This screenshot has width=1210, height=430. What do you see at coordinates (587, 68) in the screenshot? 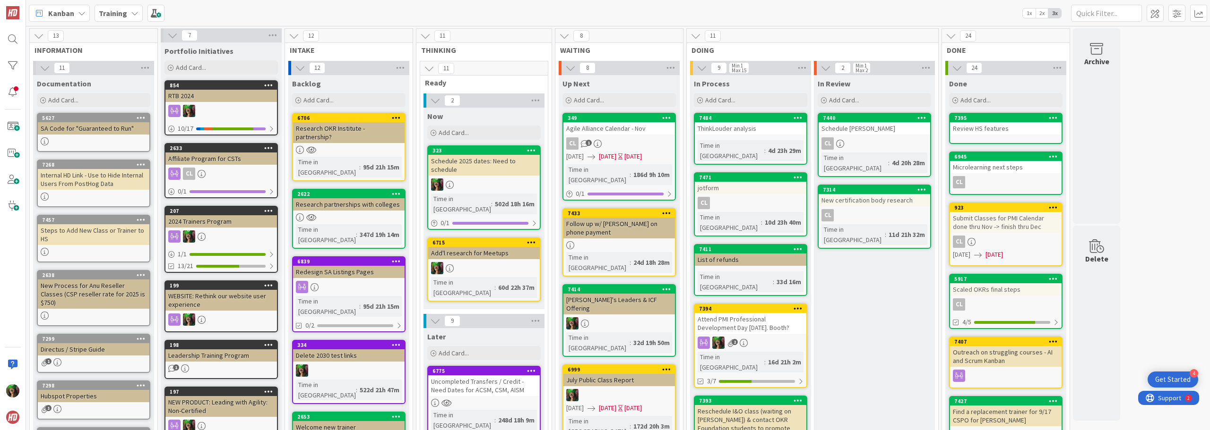
I see `span: 8` at bounding box center [587, 68].